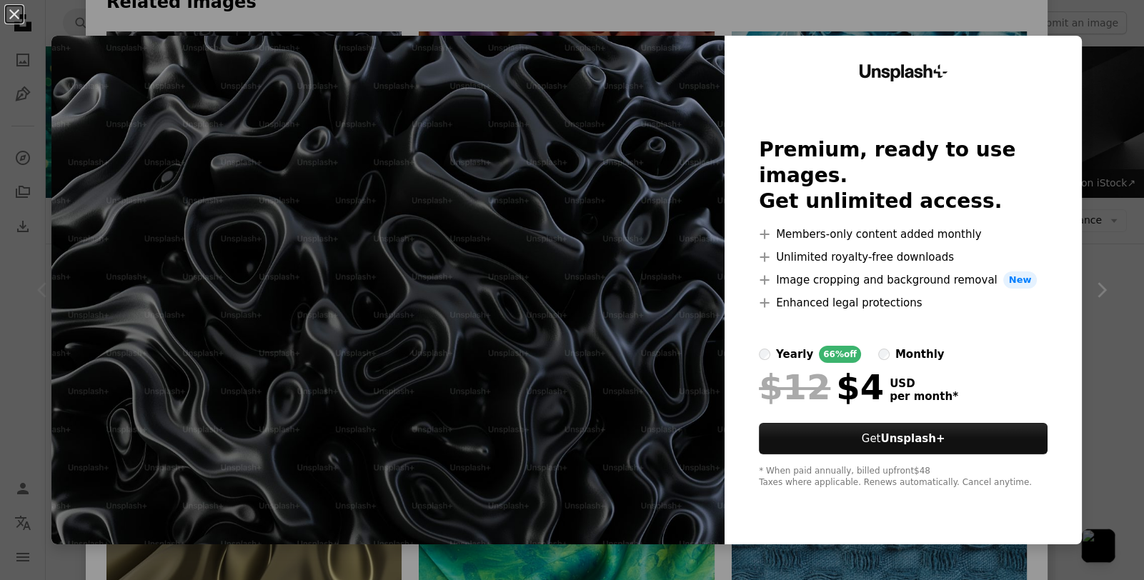 This screenshot has width=1144, height=580. Describe the element at coordinates (903, 280) in the screenshot. I see `li: Image cropping and background removal` at that location.